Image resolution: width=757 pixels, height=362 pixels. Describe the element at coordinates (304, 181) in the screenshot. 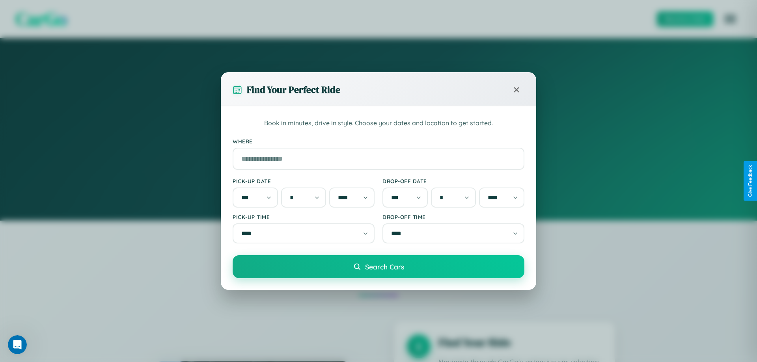

I see `label: Pick-up Date` at that location.